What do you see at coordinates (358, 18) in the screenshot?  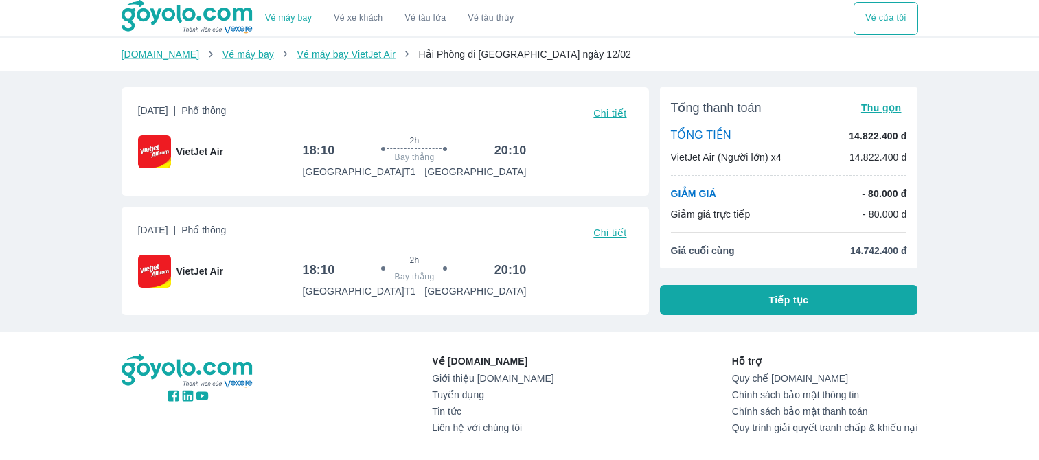 I see `a: Vé xe khách` at bounding box center [358, 18].